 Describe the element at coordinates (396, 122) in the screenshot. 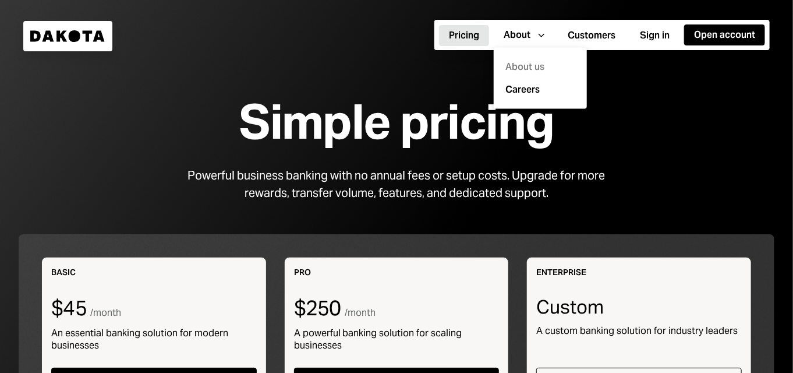

I see `div: Simple pricing` at that location.